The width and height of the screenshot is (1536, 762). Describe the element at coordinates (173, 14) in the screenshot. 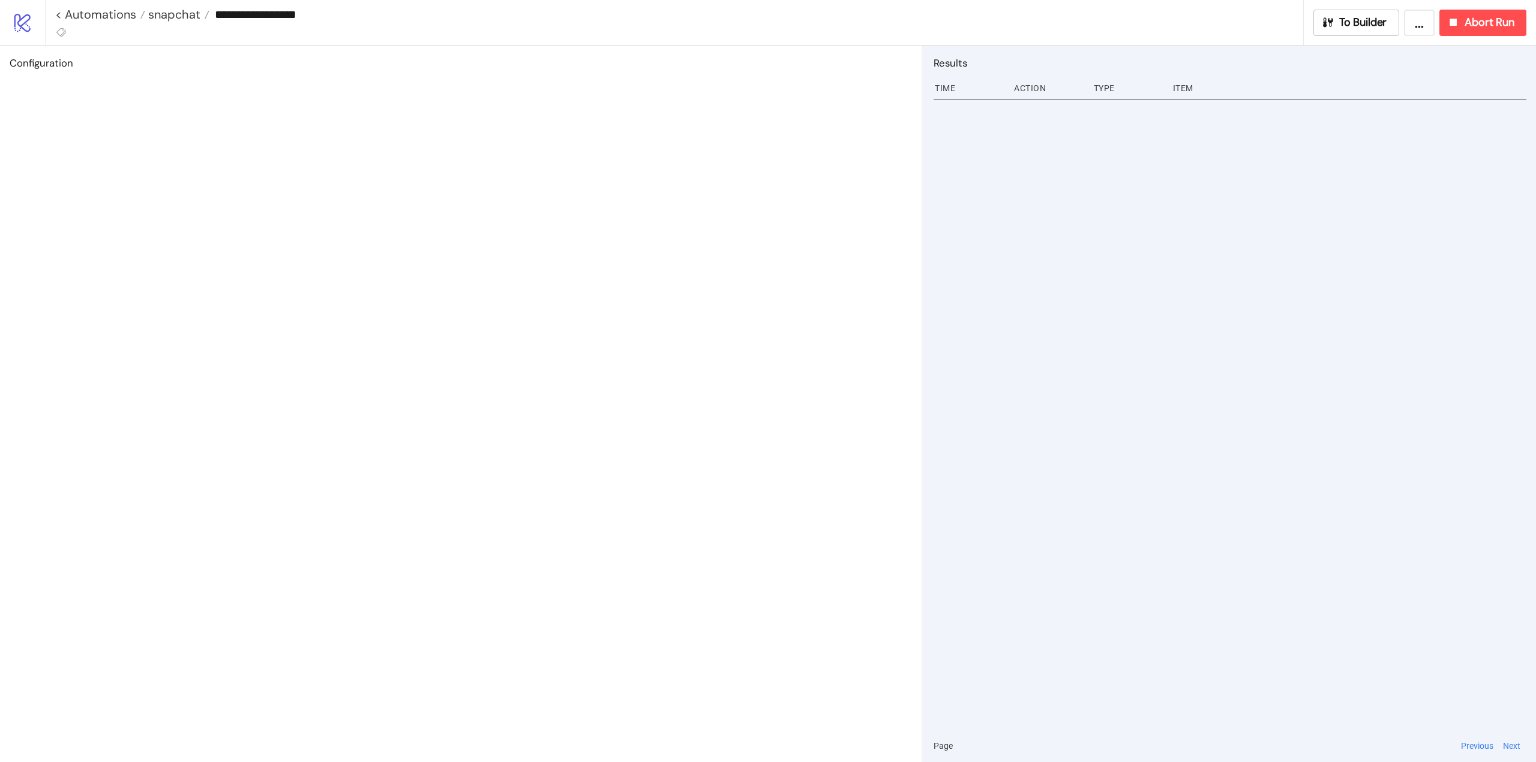

I see `span: snapchat` at that location.